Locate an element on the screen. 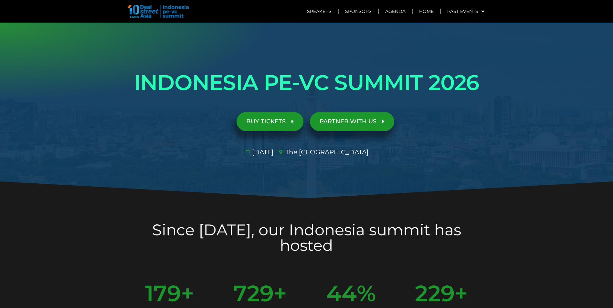 The width and height of the screenshot is (613, 308). span: 729 is located at coordinates (253, 293).